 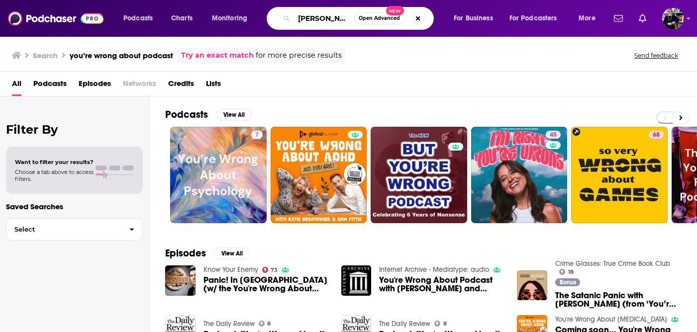 What do you see at coordinates (74, 229) in the screenshot?
I see `button: Select` at bounding box center [74, 229].